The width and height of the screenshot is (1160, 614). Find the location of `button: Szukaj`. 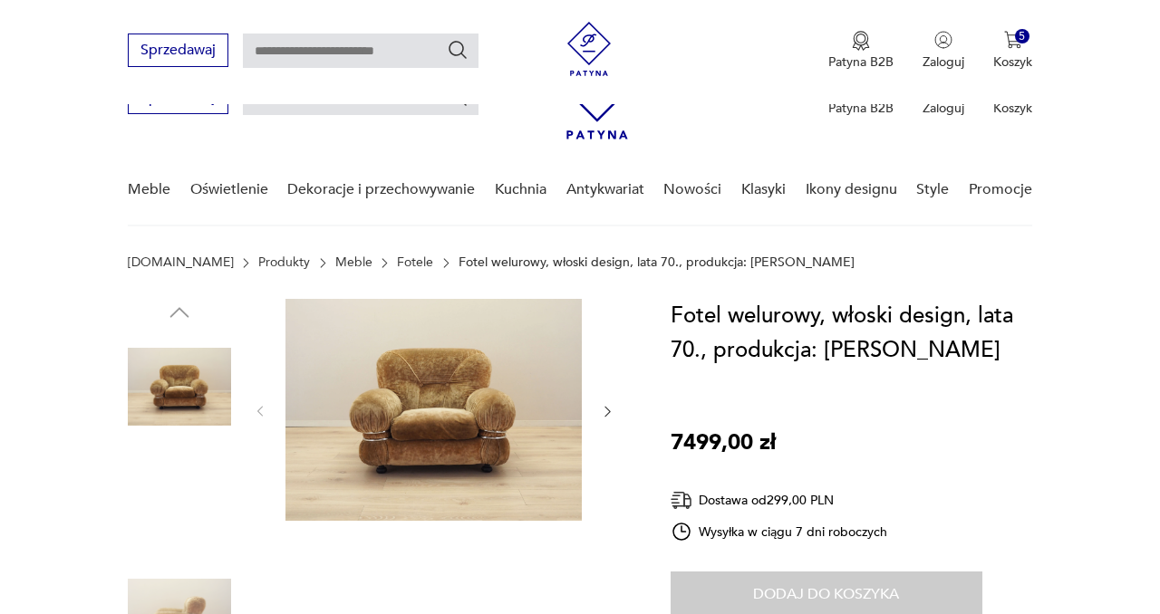

button: Szukaj is located at coordinates (458, 50).